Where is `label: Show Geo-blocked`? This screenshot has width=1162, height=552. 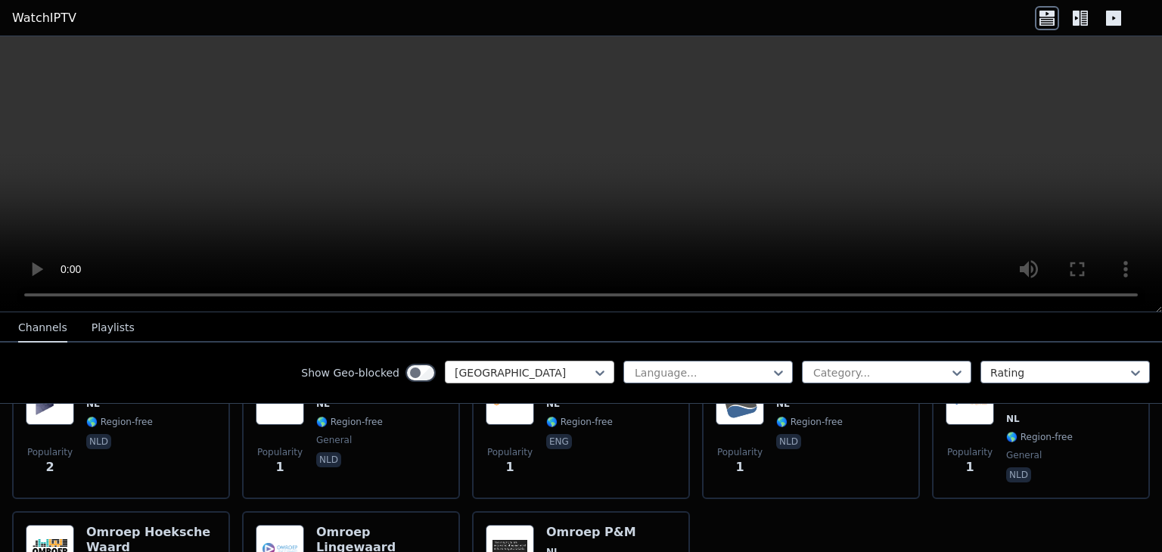 label: Show Geo-blocked is located at coordinates (350, 373).